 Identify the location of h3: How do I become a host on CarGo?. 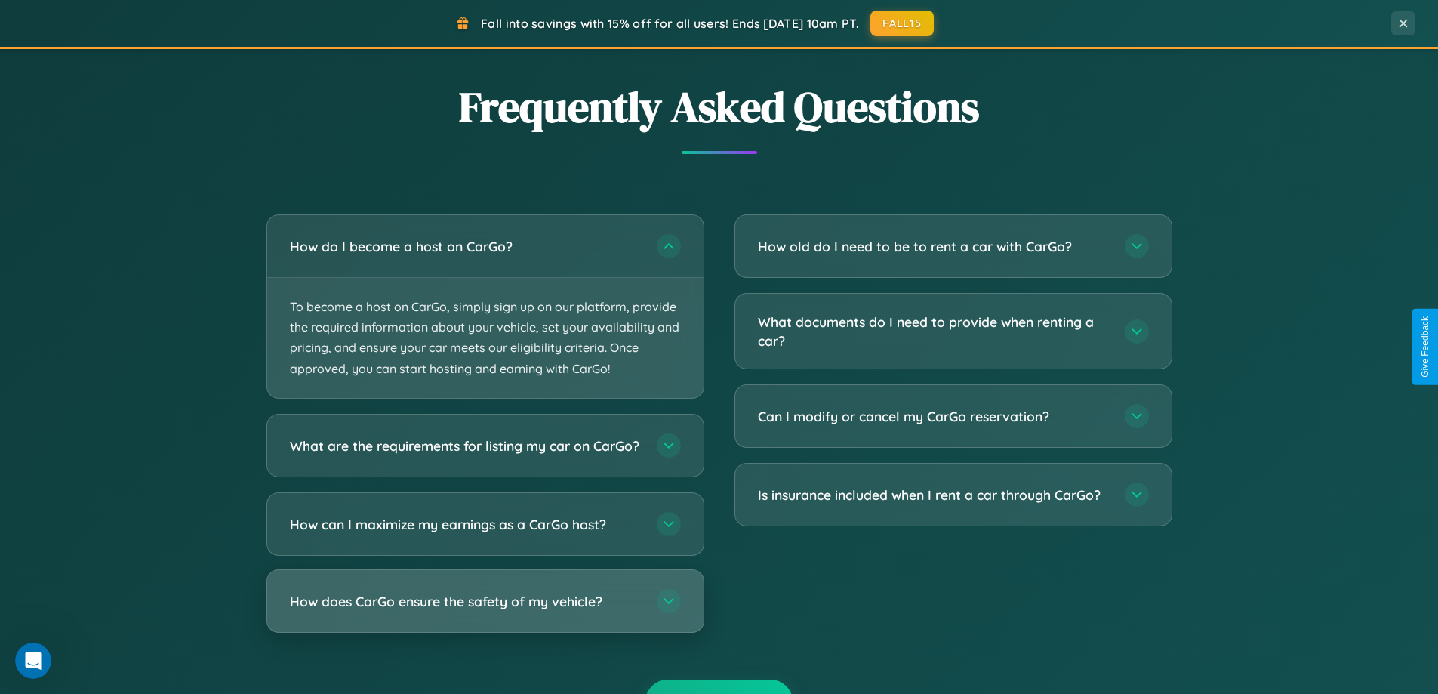
(466, 246).